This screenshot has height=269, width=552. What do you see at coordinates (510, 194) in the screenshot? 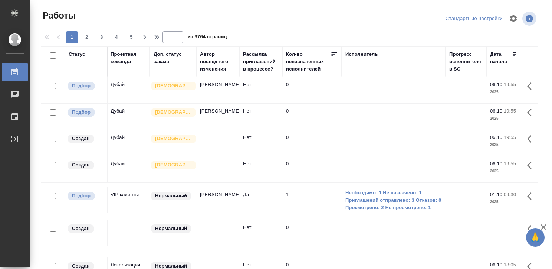
I see `p: 09:30` at bounding box center [510, 194].